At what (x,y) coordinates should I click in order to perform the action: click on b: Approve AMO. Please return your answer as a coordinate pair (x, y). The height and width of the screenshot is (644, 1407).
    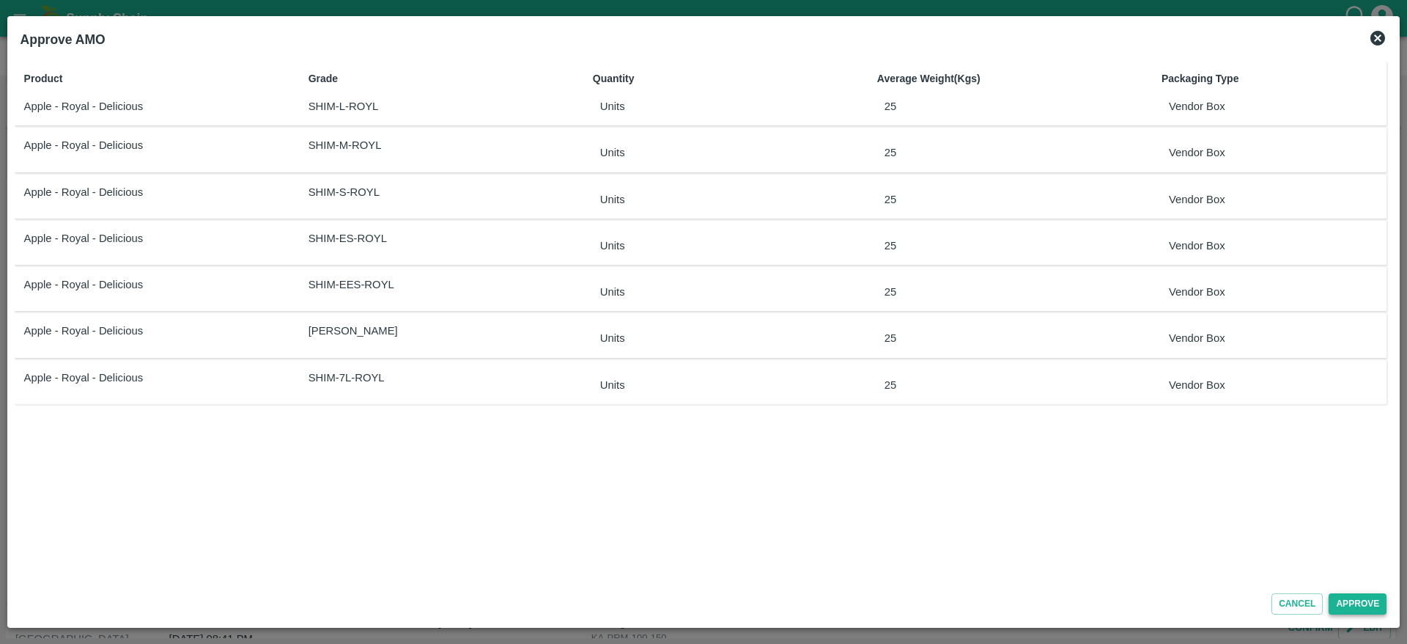
    Looking at the image, I should click on (63, 40).